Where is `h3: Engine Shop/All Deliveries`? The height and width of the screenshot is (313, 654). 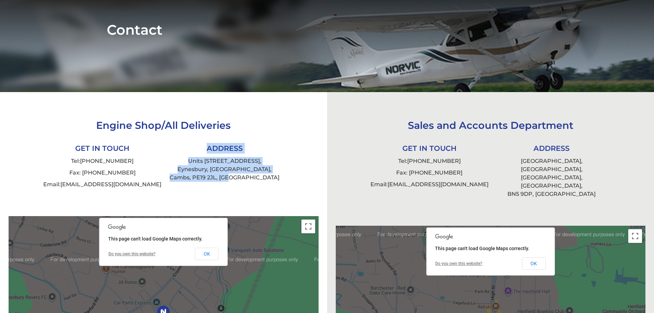
h3: Engine Shop/All Deliveries is located at coordinates (163, 125).